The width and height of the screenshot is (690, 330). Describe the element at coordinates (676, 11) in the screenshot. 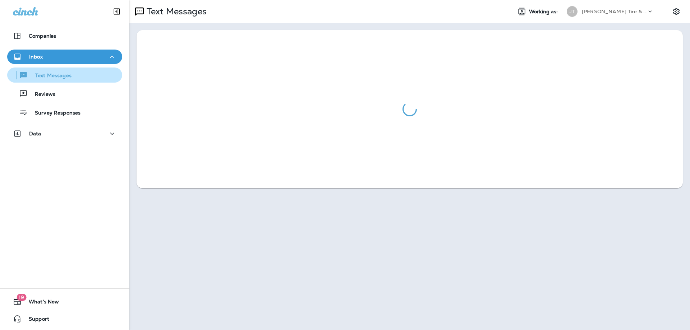

I see `button: Settings` at that location.